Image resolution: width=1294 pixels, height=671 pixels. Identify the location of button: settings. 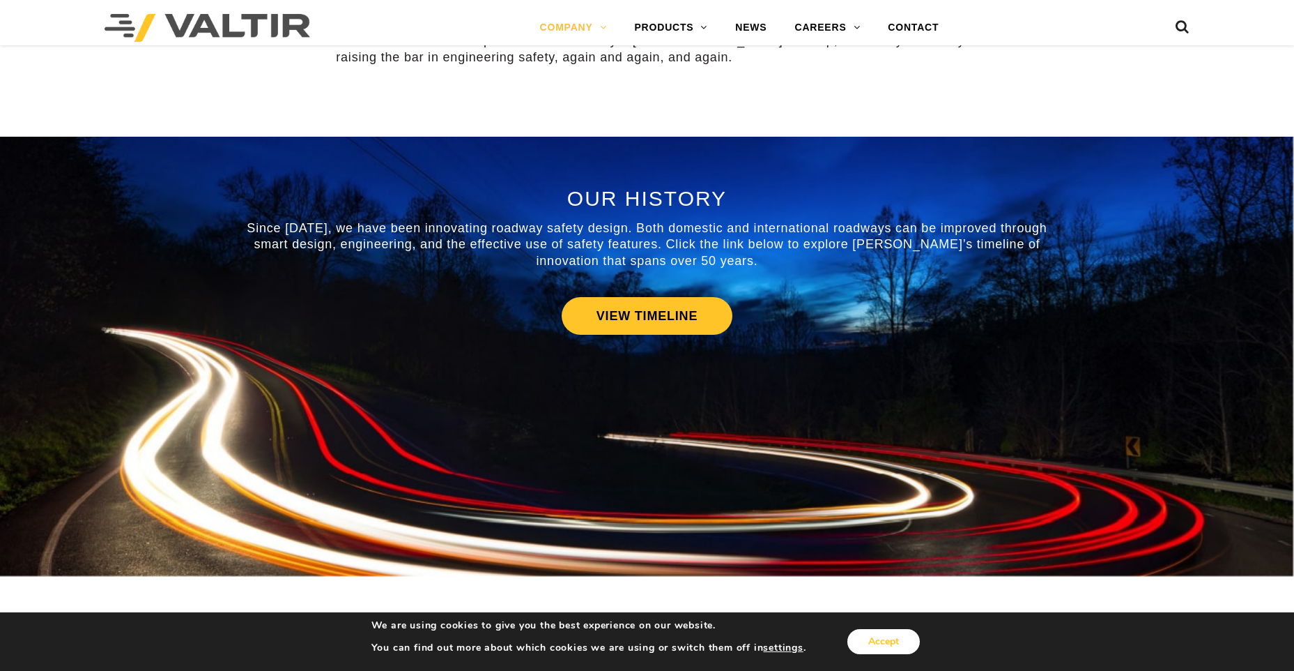
(783, 648).